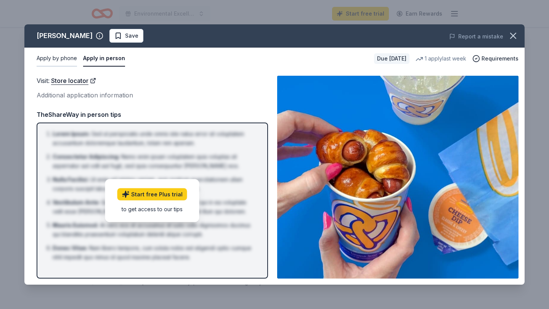  Describe the element at coordinates (74, 81) in the screenshot. I see `a: Store locator` at that location.